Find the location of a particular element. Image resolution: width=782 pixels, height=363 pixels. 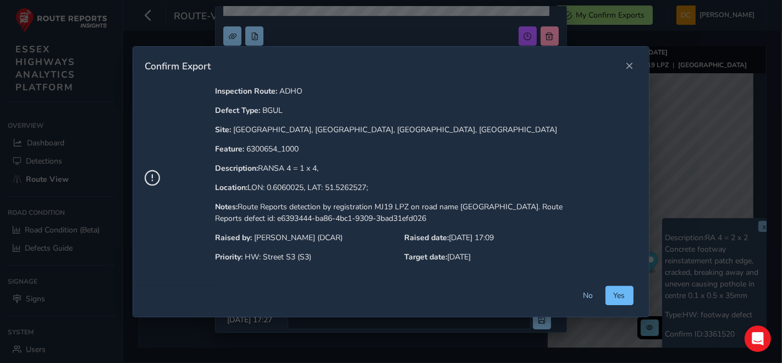

p: RANSA 4 = 1 x 4, is located at coordinates (403, 168).